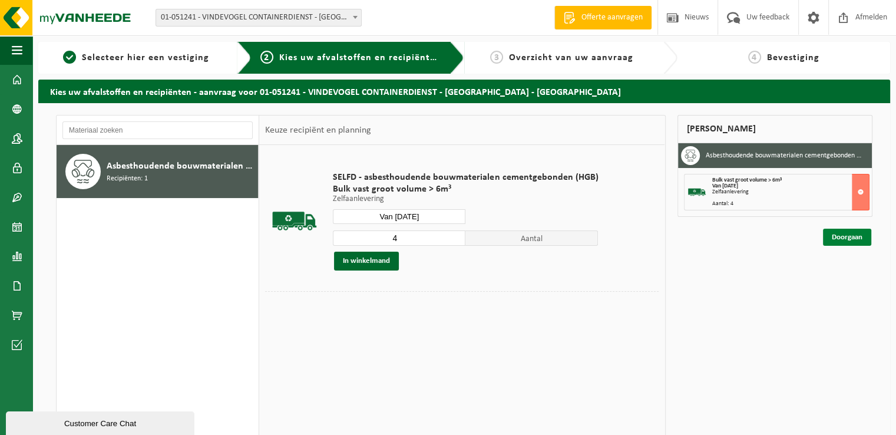  I want to click on p: Zelfaanlevering, so click(465, 199).